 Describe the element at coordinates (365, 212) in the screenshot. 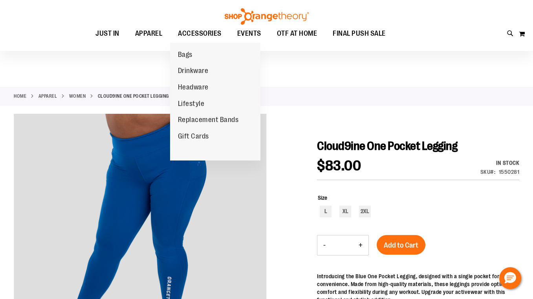

I see `div: 2XL` at that location.